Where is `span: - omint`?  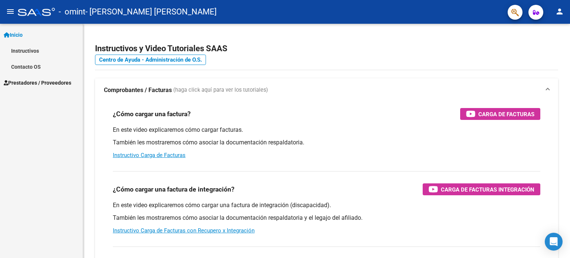
span: - omint is located at coordinates (72, 12).